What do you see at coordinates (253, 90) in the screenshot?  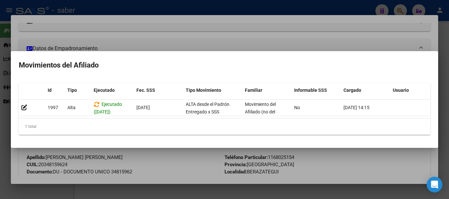 I see `span: Familiar` at bounding box center [253, 90].